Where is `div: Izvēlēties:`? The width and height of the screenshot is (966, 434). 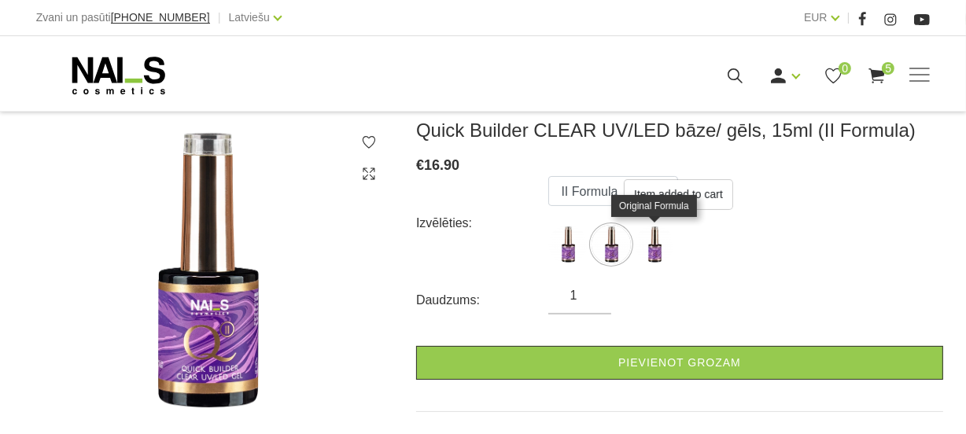
div: Izvēlēties: is located at coordinates (482, 223).